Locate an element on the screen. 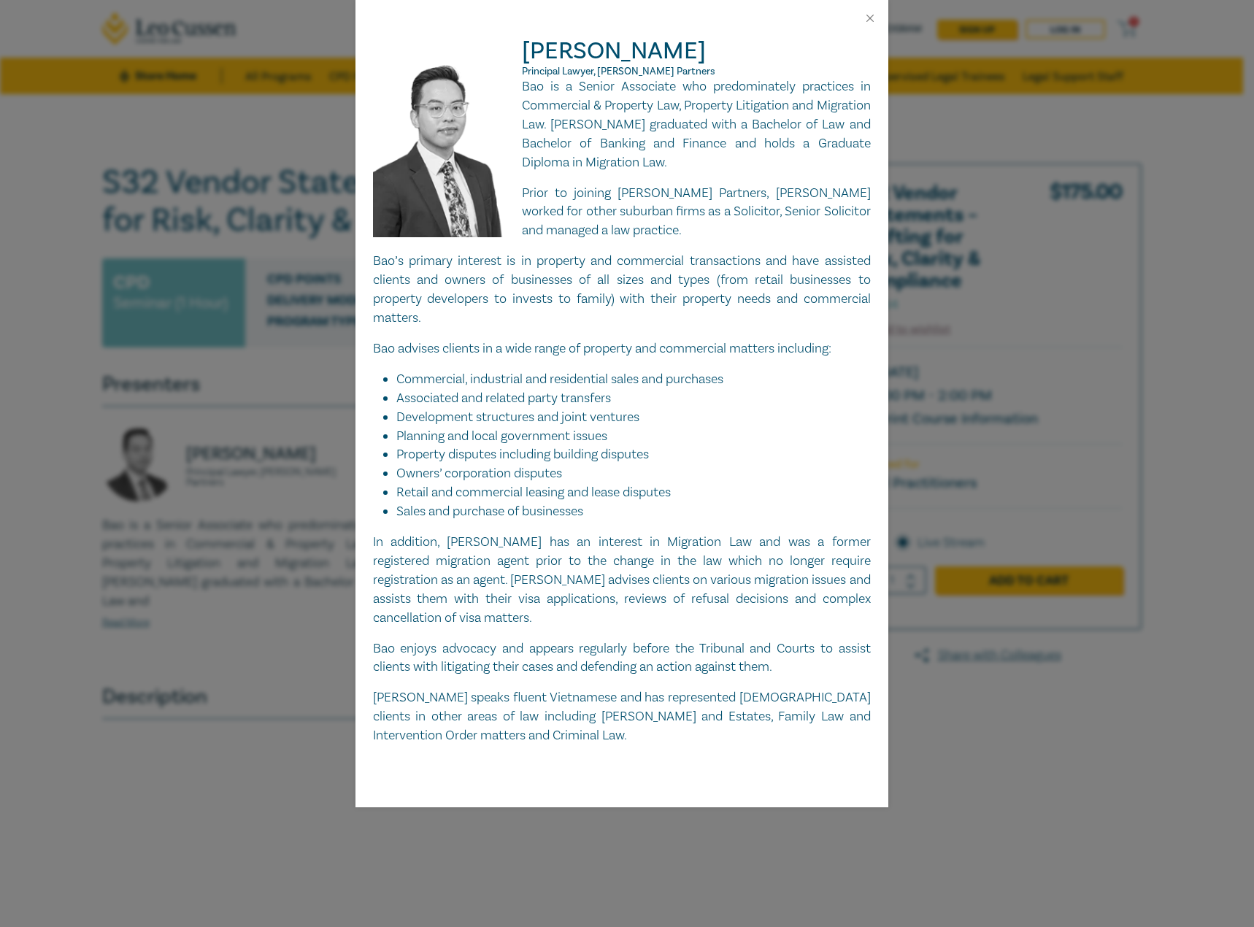  li: Sales and purchase of businesses is located at coordinates (634, 512).